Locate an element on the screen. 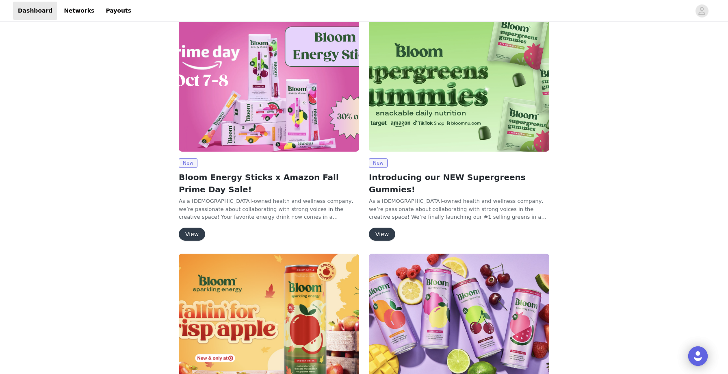 The height and width of the screenshot is (374, 728). a: Payouts is located at coordinates (118, 11).